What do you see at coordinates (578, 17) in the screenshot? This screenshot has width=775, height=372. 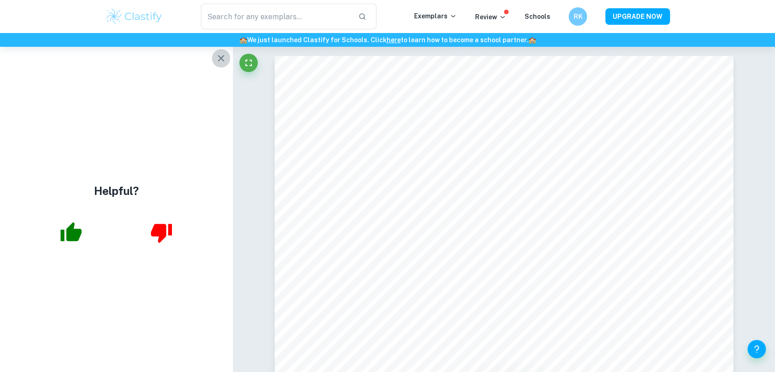 I see `h6: RK` at bounding box center [578, 17].